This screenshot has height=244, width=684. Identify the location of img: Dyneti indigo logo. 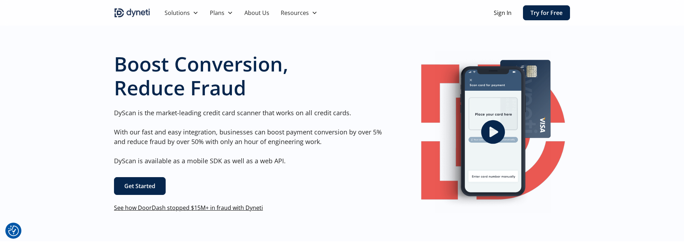
(132, 13).